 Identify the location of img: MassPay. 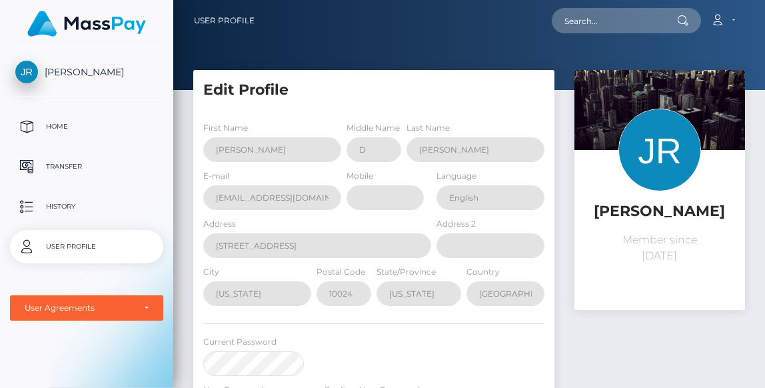
(87, 23).